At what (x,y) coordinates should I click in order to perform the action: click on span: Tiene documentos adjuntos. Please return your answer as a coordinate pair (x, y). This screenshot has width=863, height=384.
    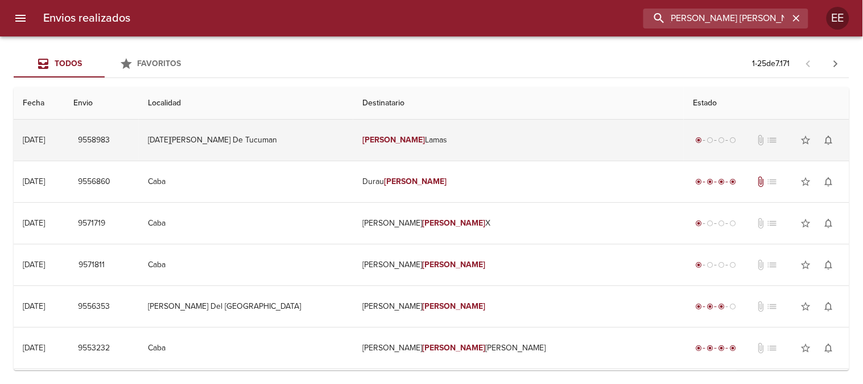
    Looking at the image, I should click on (761, 182).